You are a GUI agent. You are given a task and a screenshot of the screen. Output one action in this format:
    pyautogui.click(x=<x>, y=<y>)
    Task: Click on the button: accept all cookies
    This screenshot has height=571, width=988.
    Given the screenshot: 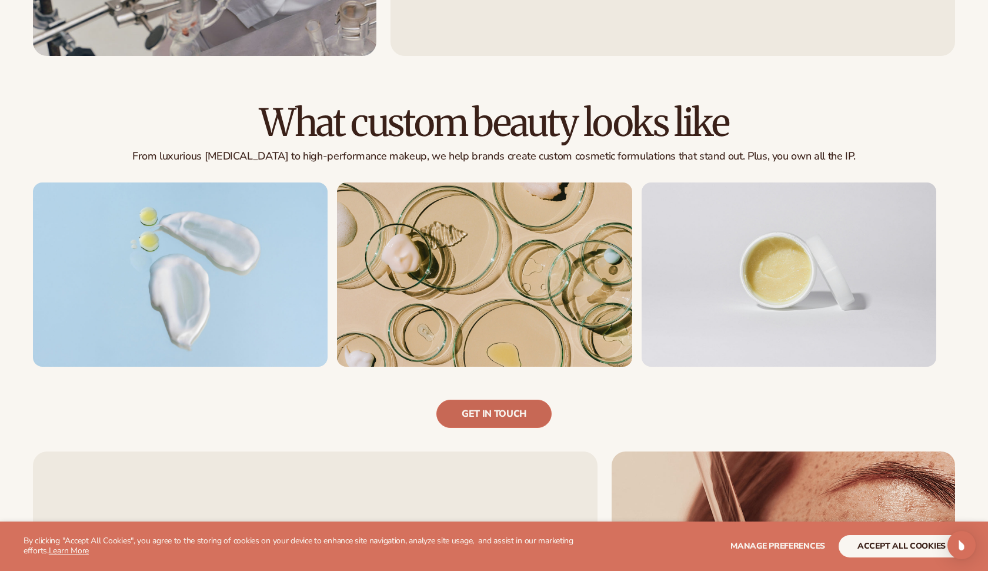 What is the action you would take?
    pyautogui.click(x=902, y=546)
    